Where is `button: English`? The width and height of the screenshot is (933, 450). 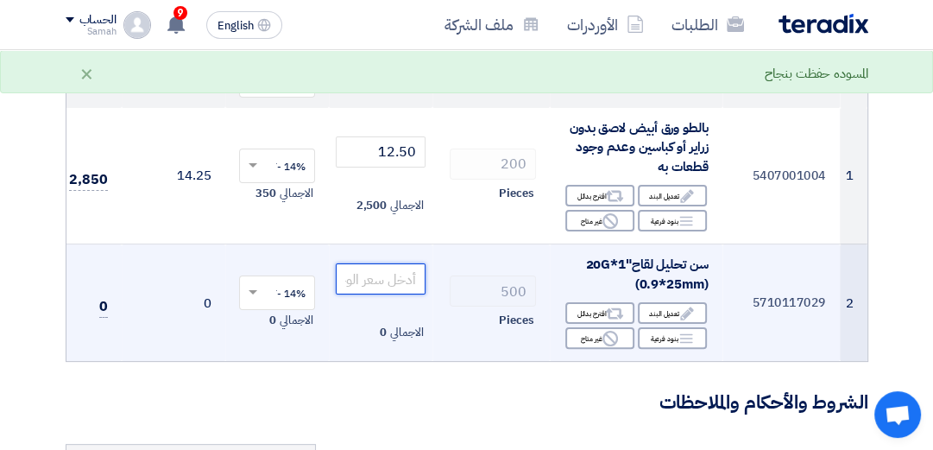 button: English is located at coordinates (244, 25).